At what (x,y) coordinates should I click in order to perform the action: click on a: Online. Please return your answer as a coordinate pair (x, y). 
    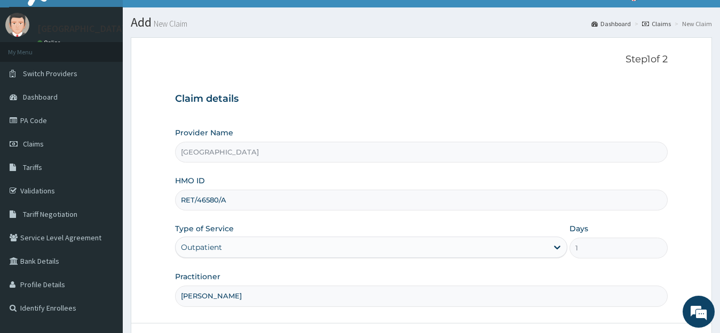
    Looking at the image, I should click on (50, 43).